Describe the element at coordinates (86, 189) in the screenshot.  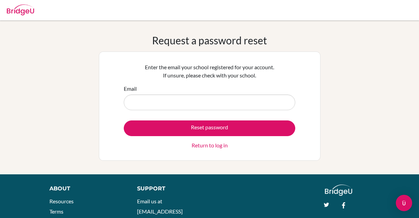
I see `div: About` at that location.